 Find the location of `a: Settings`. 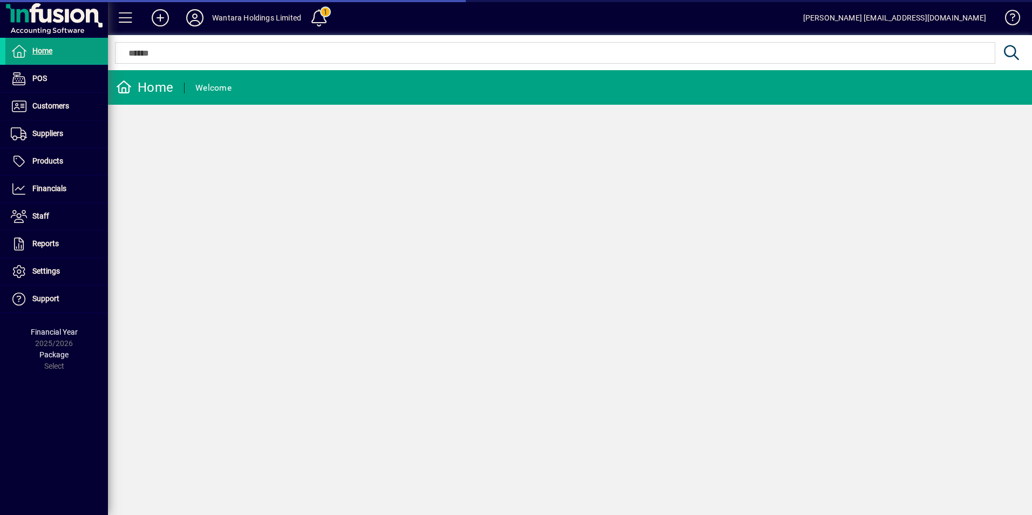

a: Settings is located at coordinates (57, 271).